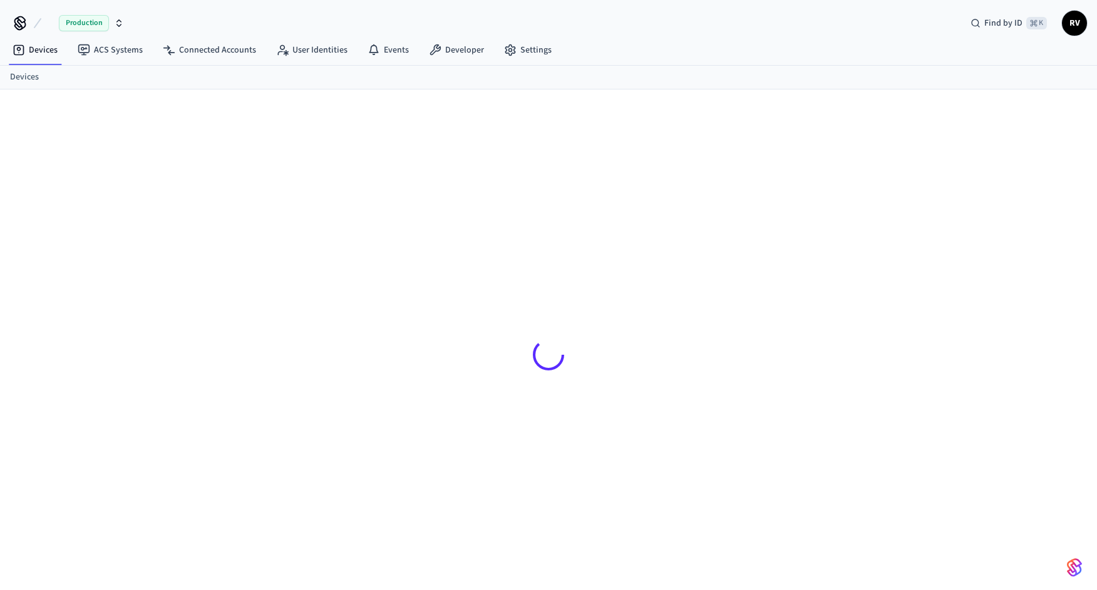 The height and width of the screenshot is (590, 1097). Describe the element at coordinates (1074, 23) in the screenshot. I see `button: RV` at that location.